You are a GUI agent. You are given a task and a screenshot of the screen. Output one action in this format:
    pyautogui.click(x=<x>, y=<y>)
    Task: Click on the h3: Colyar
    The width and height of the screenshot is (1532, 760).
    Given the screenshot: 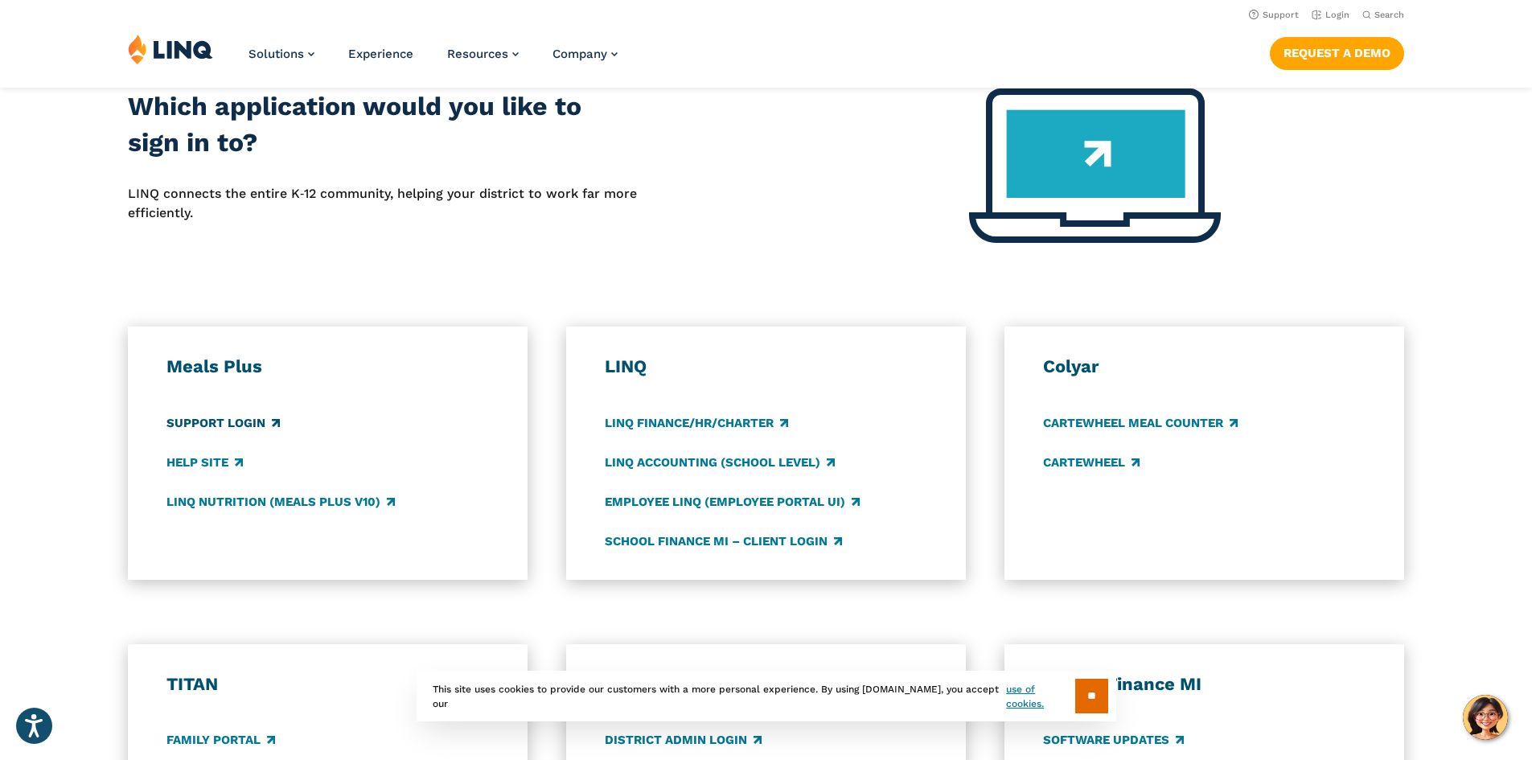 What is the action you would take?
    pyautogui.click(x=1204, y=367)
    